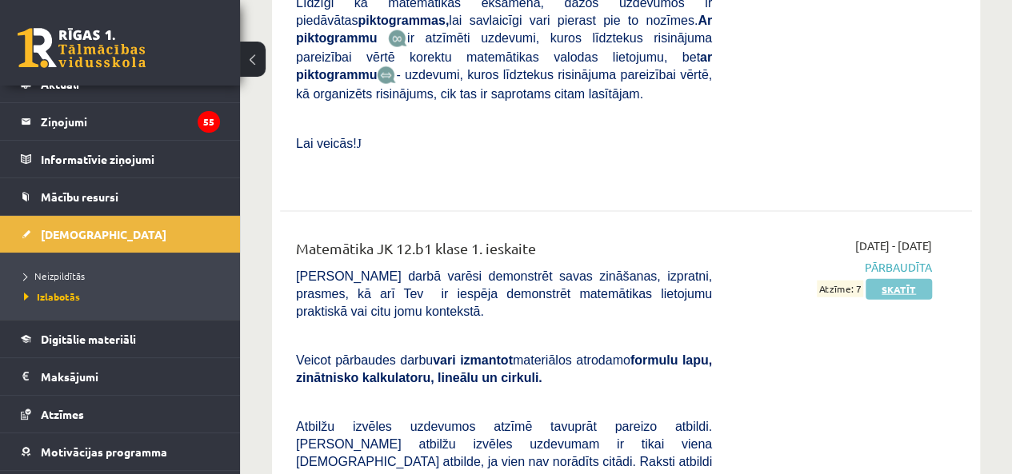 The image size is (1012, 474). What do you see at coordinates (62, 414) in the screenshot?
I see `span: Atzīmes` at bounding box center [62, 414].